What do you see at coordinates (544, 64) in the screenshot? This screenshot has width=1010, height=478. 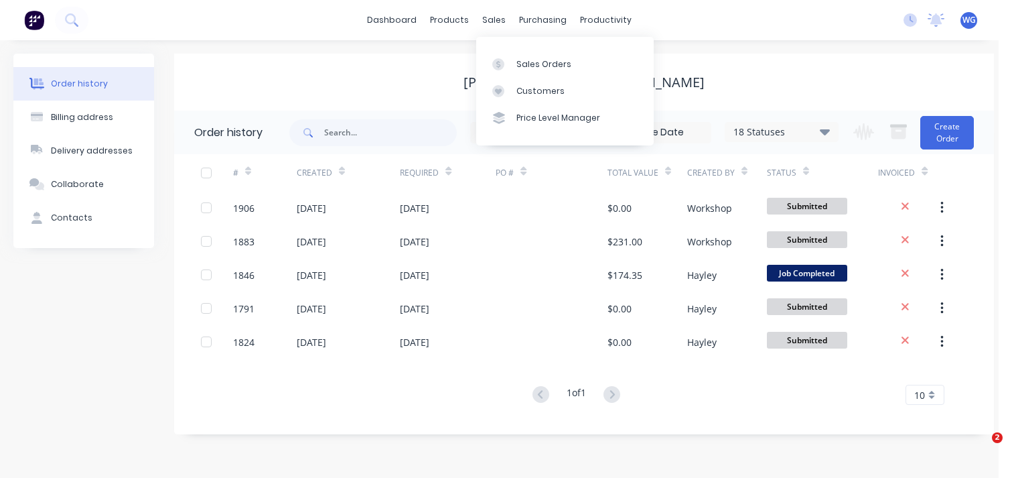 I see `div: Sales Orders` at bounding box center [544, 64].